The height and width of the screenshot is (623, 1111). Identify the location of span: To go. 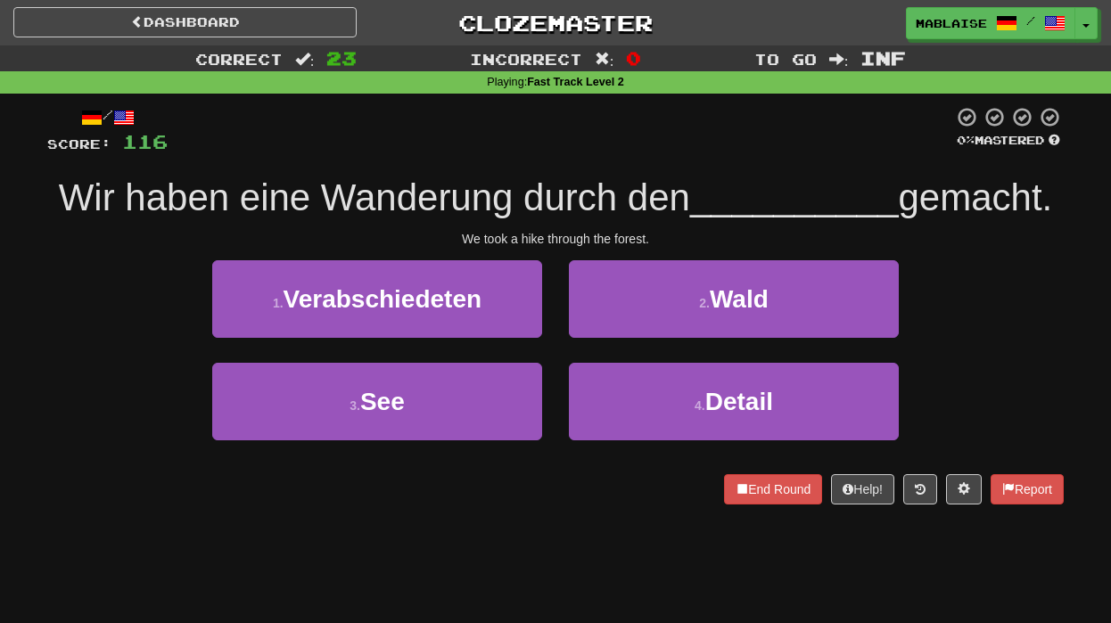
(786, 59).